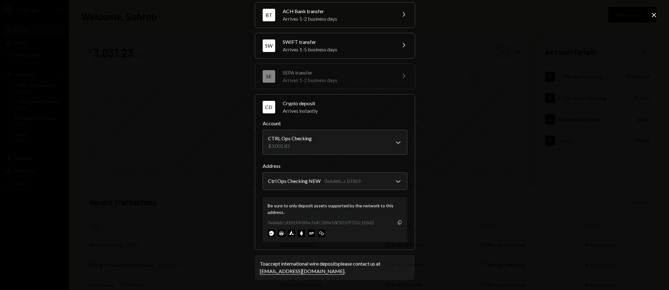  I want to click on button: BTACH Bank transferArrives 1-2 business days, so click(335, 15).